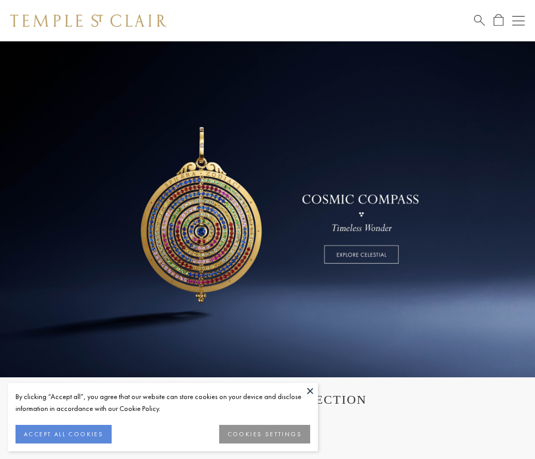 The image size is (535, 459). I want to click on div: By clicking “Accept all”, you agree that our website can store cookies on your device and disclos..., so click(163, 403).